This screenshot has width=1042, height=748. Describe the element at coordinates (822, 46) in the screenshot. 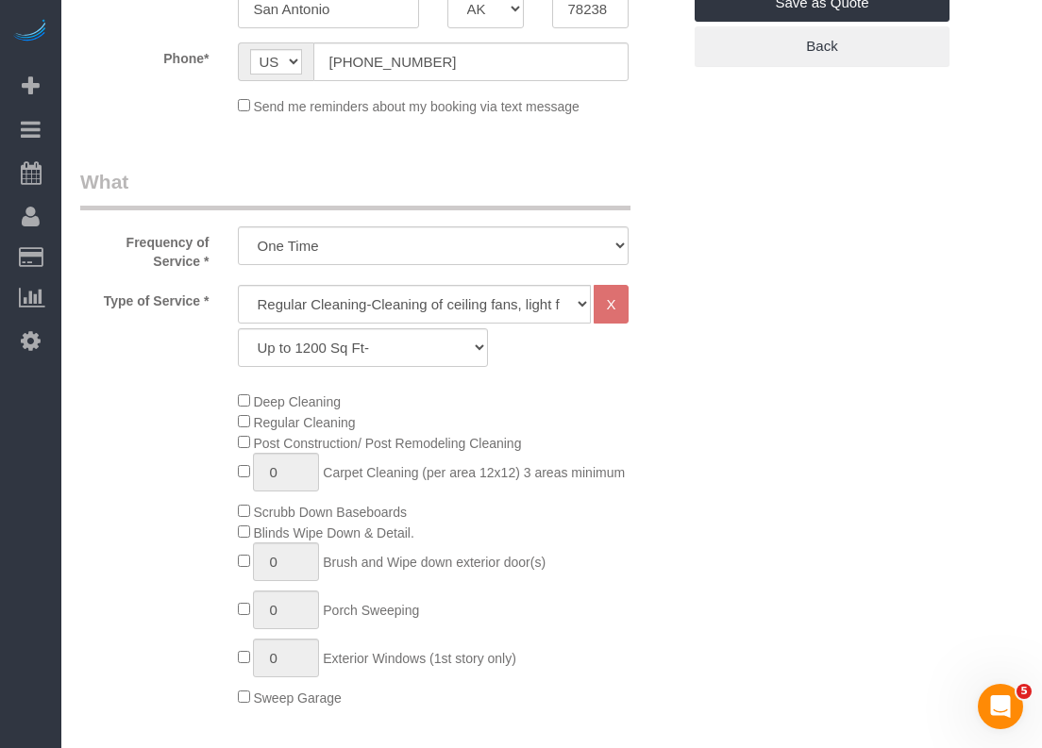

I see `a: Back` at that location.